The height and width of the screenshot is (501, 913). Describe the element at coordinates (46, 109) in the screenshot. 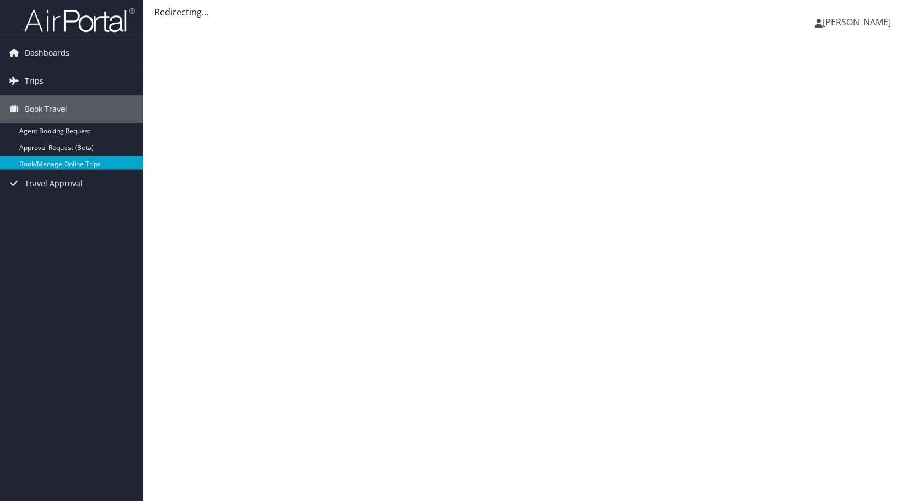

I see `span: Book Travel` at that location.